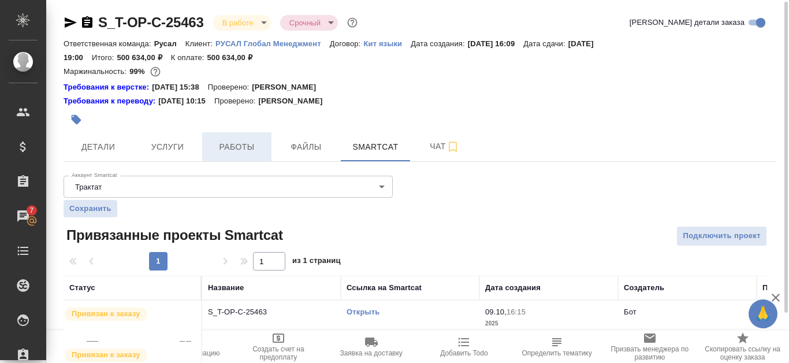  What do you see at coordinates (70, 23) in the screenshot?
I see `button: Скопировать ссылку для ЯМессенджера` at bounding box center [70, 23].